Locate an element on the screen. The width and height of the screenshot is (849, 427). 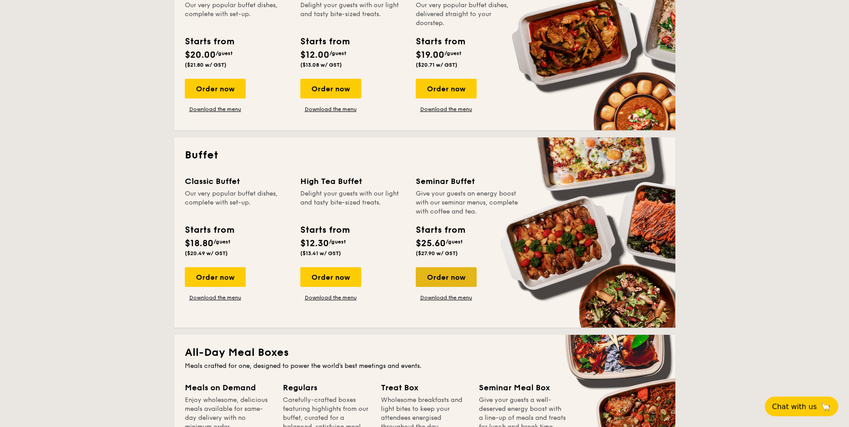
span: $20.00 is located at coordinates (200, 55).